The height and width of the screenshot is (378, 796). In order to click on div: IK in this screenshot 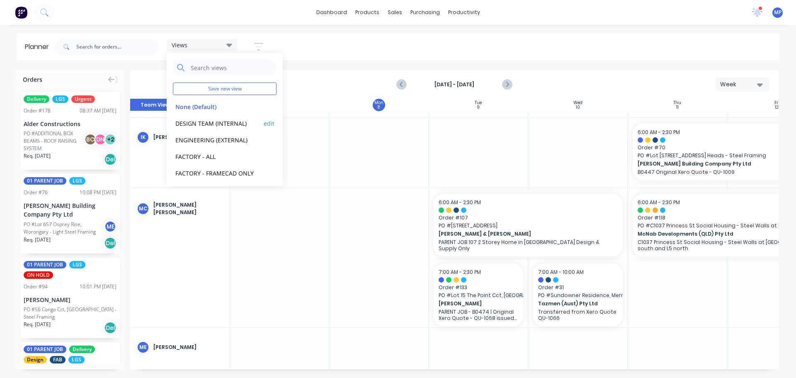, I will do `click(143, 137)`.